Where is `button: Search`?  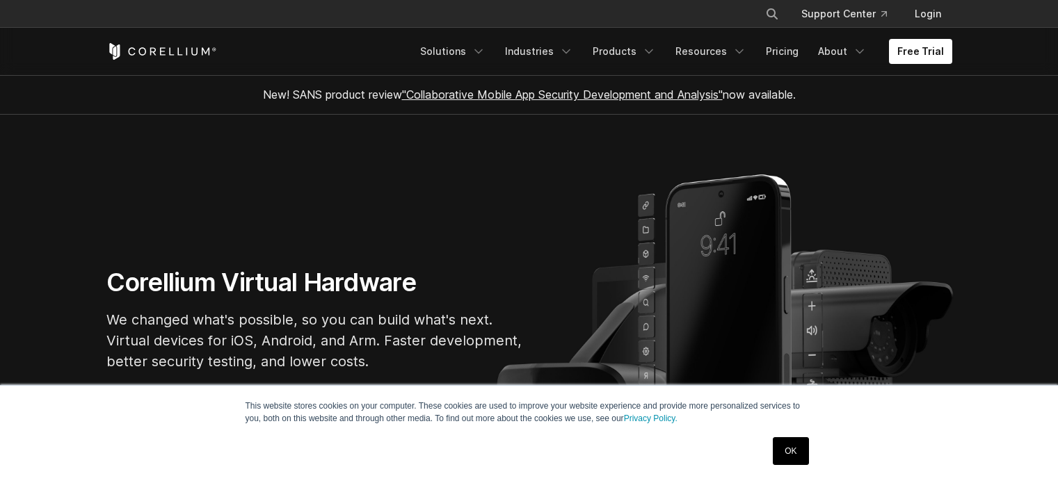 button: Search is located at coordinates (772, 14).